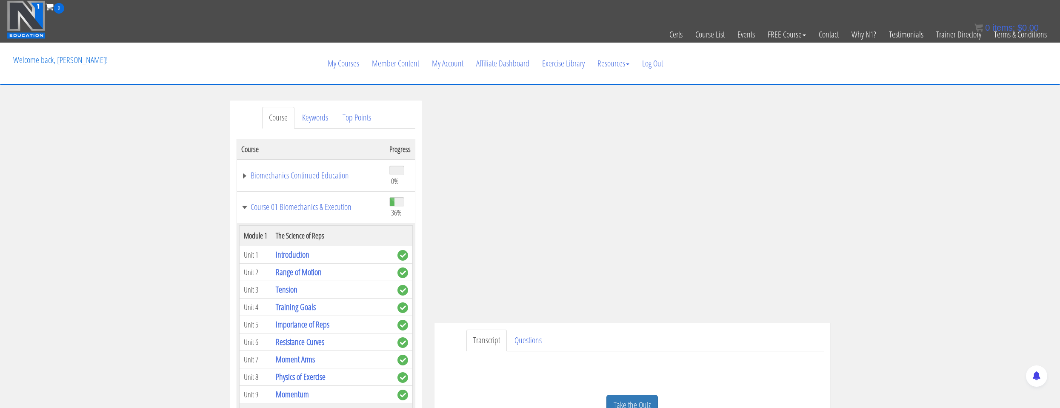 This screenshot has width=1060, height=408. What do you see at coordinates (255, 342) in the screenshot?
I see `td: Unit 6` at bounding box center [255, 342].